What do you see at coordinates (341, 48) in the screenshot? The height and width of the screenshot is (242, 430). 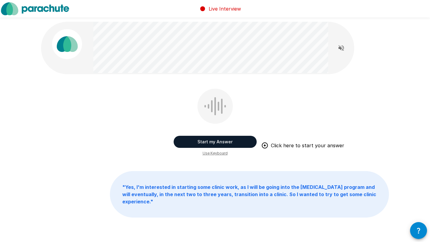 I see `button: Read questions aloud` at bounding box center [341, 48].